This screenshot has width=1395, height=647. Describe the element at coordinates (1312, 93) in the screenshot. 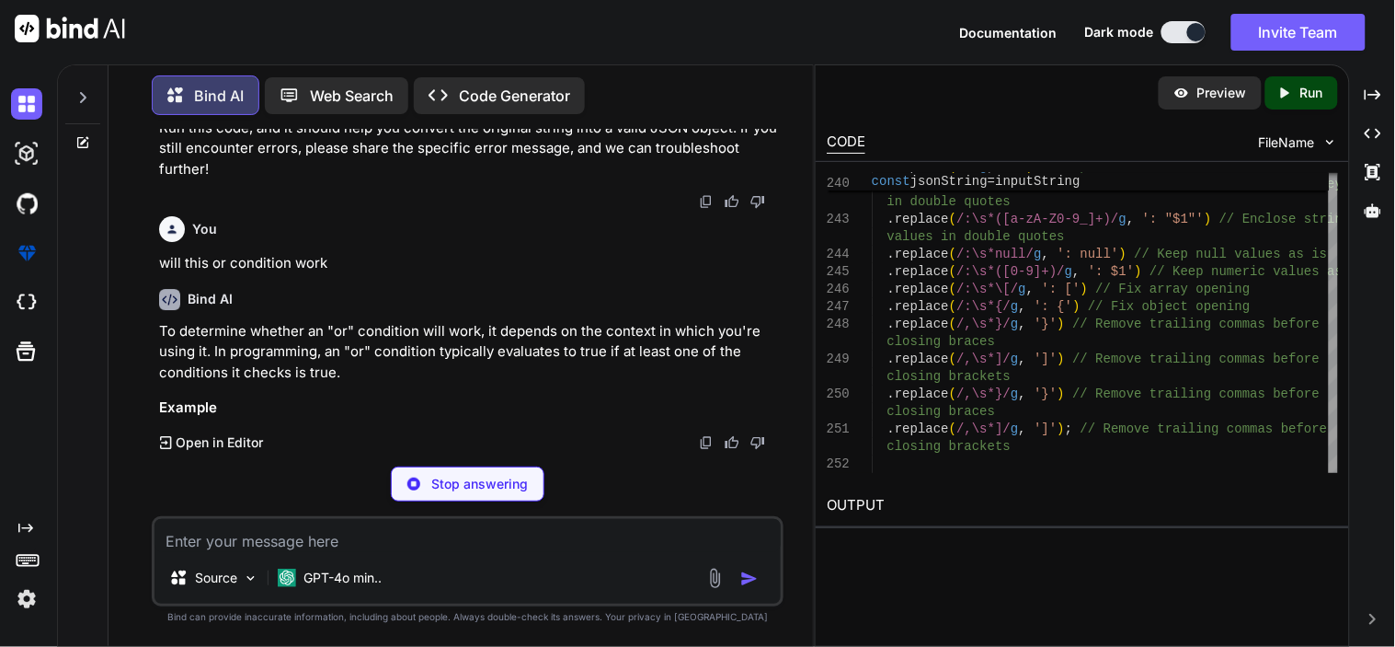

I see `p: Run` at that location.